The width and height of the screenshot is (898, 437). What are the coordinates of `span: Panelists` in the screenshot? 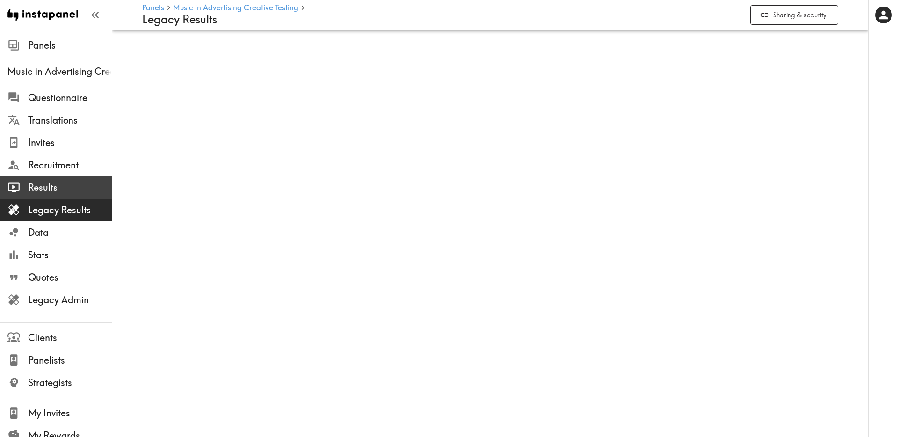 It's located at (70, 360).